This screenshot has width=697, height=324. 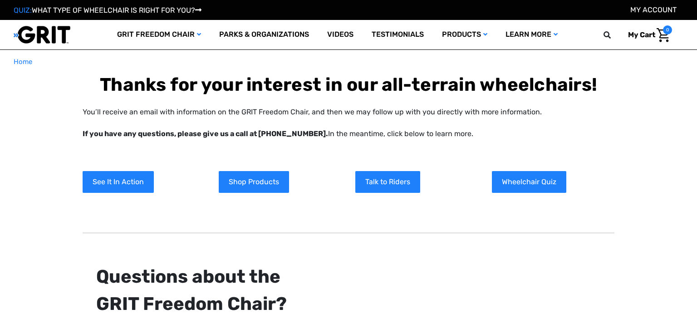 What do you see at coordinates (254, 182) in the screenshot?
I see `a: Shop Products` at bounding box center [254, 182].